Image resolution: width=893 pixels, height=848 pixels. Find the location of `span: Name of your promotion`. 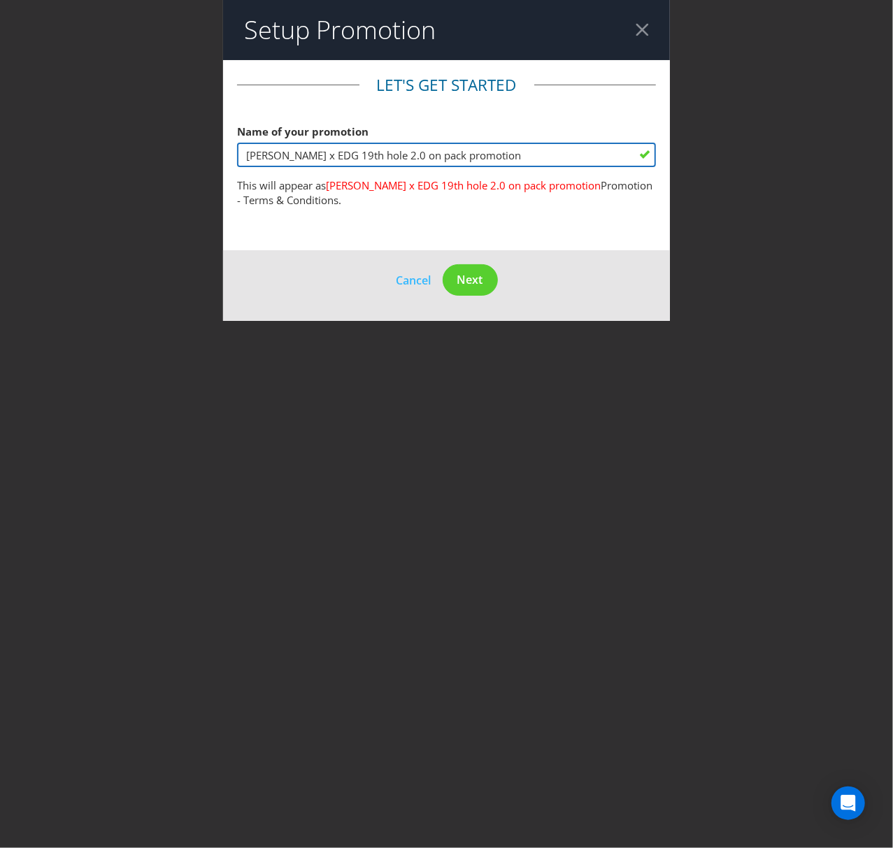

span: Name of your promotion is located at coordinates (303, 131).